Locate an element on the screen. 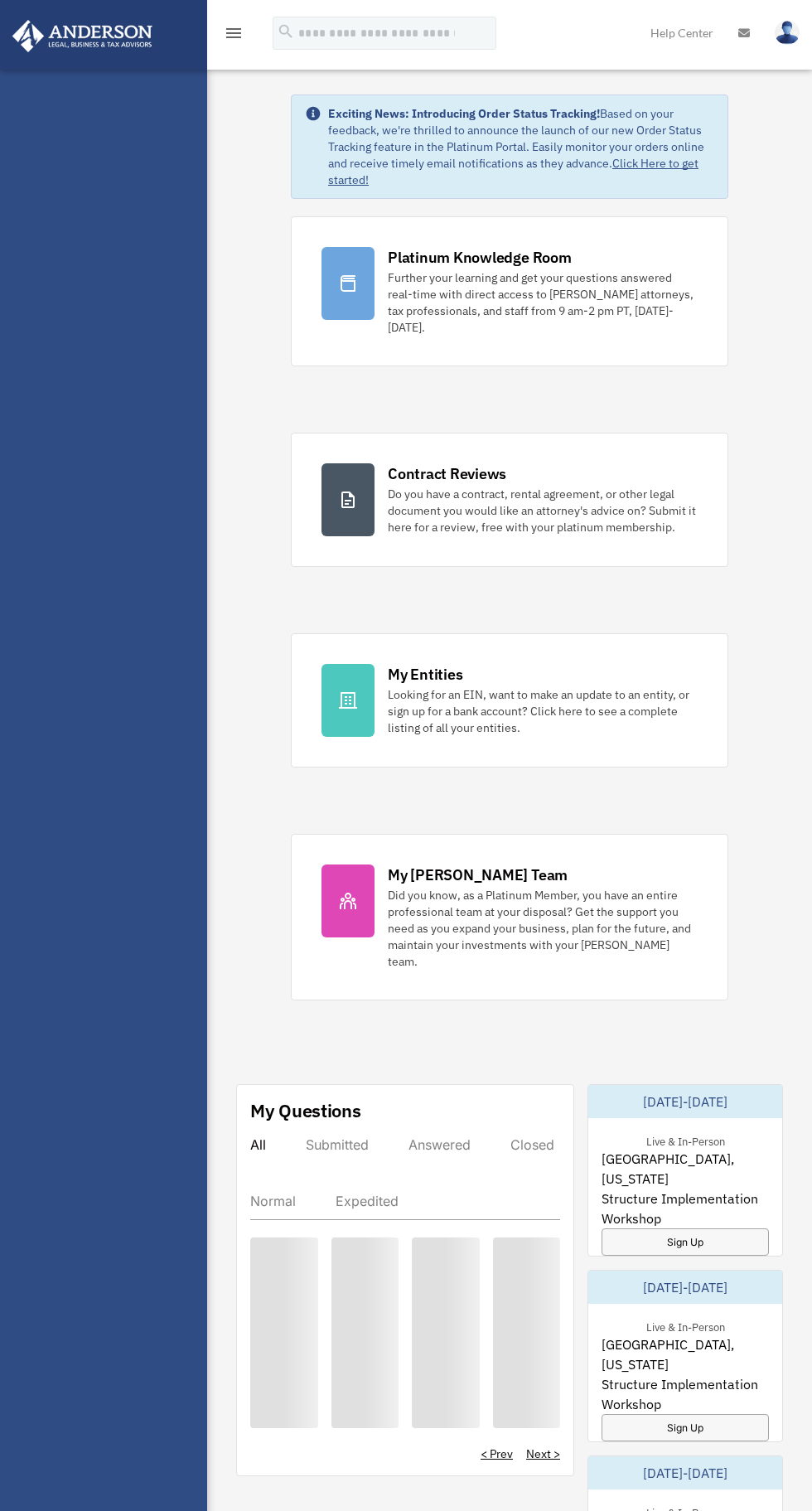  div: Looking for an EIN, want to make an update to an entity, or sign up for a bank account? Click her... is located at coordinates (543, 712).